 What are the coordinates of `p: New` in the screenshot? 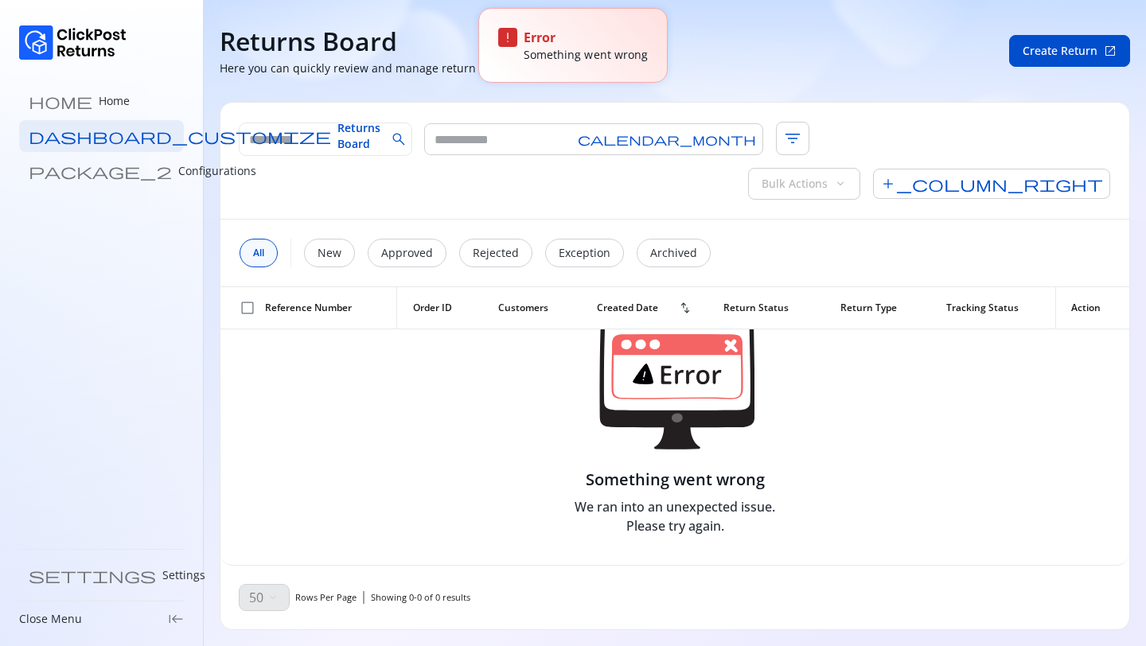 It's located at (330, 253).